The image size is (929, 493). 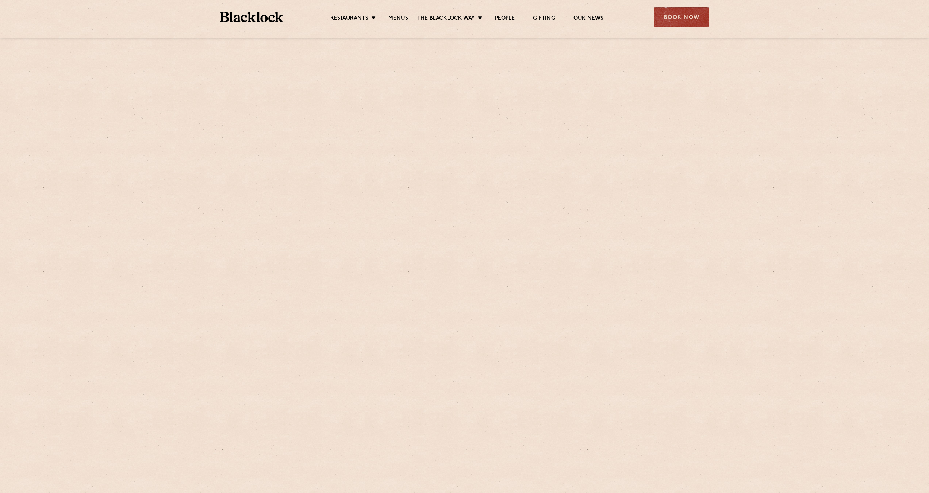 What do you see at coordinates (251, 17) in the screenshot?
I see `img: BL_Textured_Logo-footer-cropped.svg` at bounding box center [251, 17].